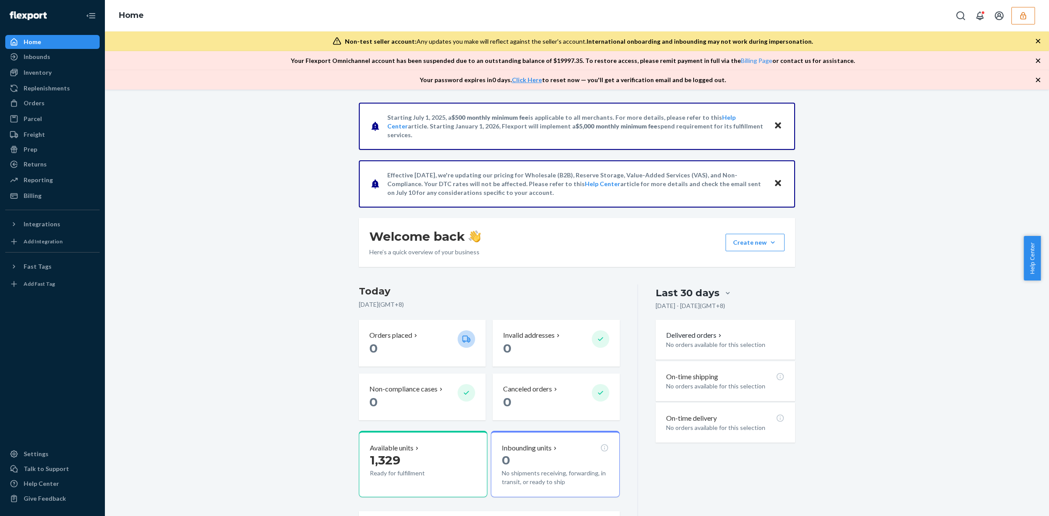  I want to click on p: Starting July 1, 2025, a is applicable to all merchants. For more details, please refer to this a..., so click(576, 126).